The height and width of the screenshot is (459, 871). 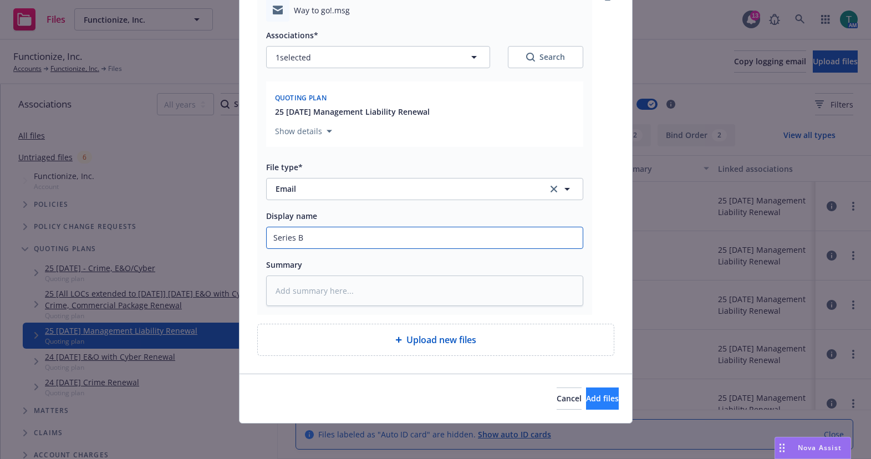 I want to click on span: Nova Assist, so click(x=819, y=447).